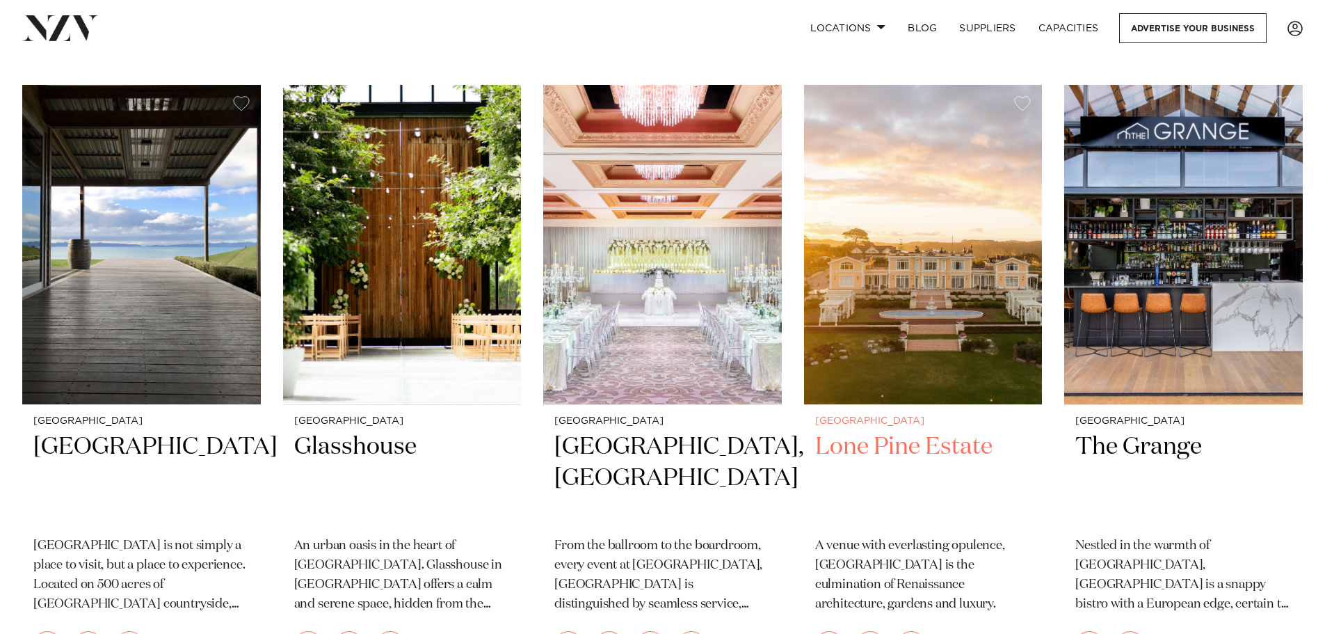  Describe the element at coordinates (1183, 478) in the screenshot. I see `h2: The Grange` at that location.